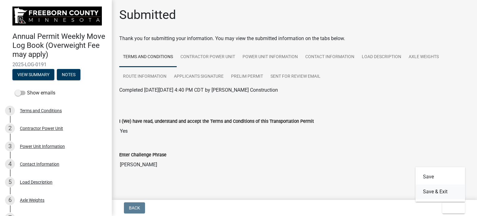 The width and height of the screenshot is (477, 216). What do you see at coordinates (440, 184) in the screenshot?
I see `div: Exit` at bounding box center [440, 184].